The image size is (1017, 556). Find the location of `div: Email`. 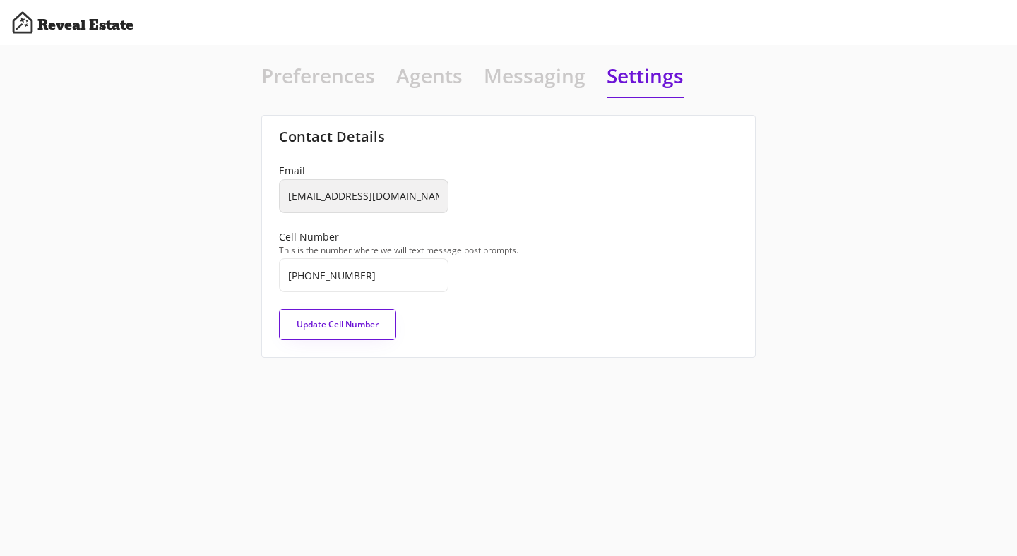

div: Email is located at coordinates (292, 171).